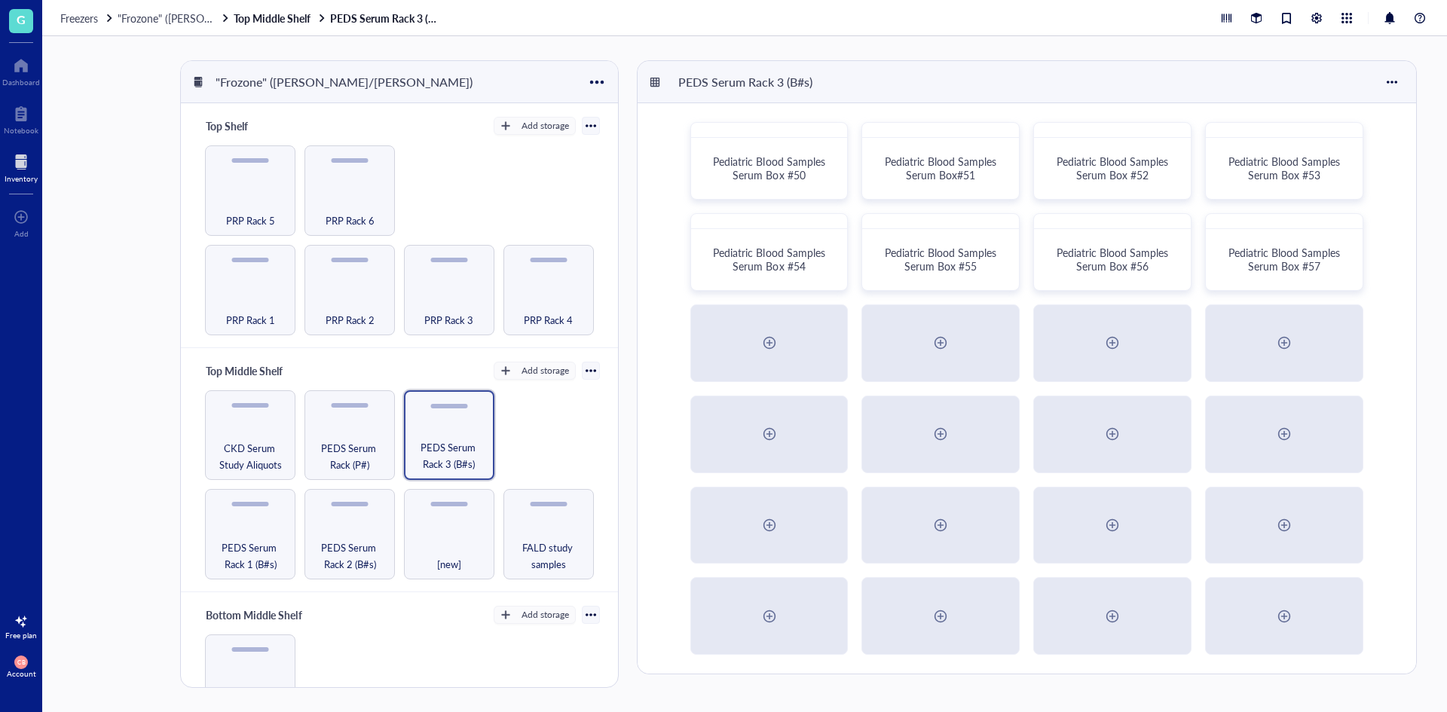 The image size is (1447, 712). I want to click on span: PEDS Serum Rack 2 (B#s), so click(350, 556).